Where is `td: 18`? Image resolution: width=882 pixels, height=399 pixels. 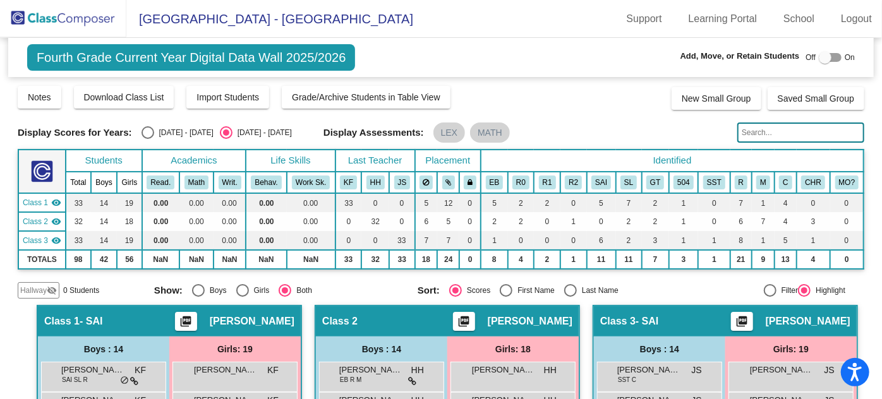
td: 18 is located at coordinates (129, 222).